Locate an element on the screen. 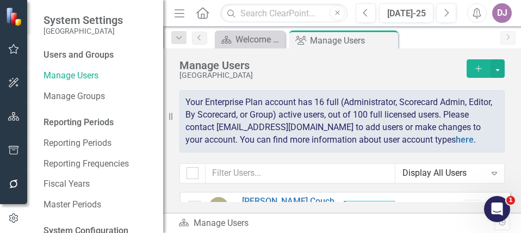 The width and height of the screenshot is (521, 233). div: Welcome Page is located at coordinates (259, 39).